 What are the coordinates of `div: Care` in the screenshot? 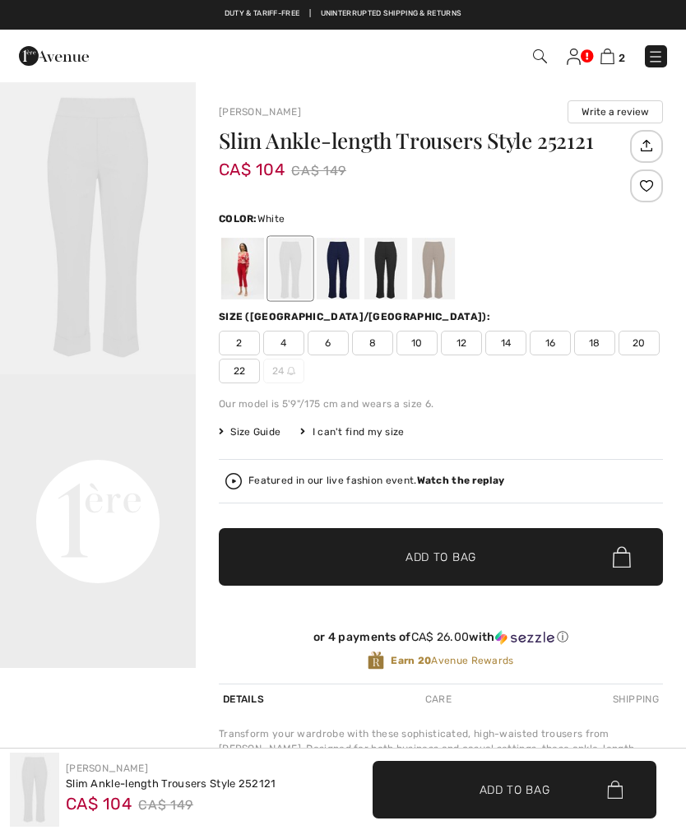 It's located at (438, 699).